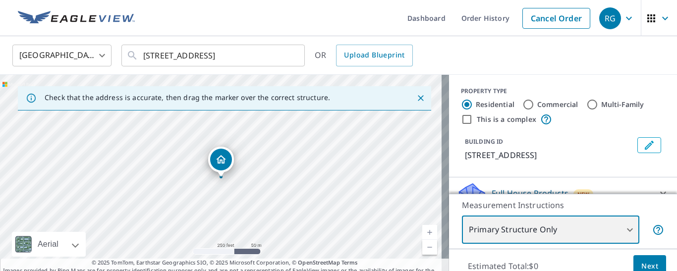 This screenshot has width=677, height=271. I want to click on div: Primary Structure Only, so click(551, 230).